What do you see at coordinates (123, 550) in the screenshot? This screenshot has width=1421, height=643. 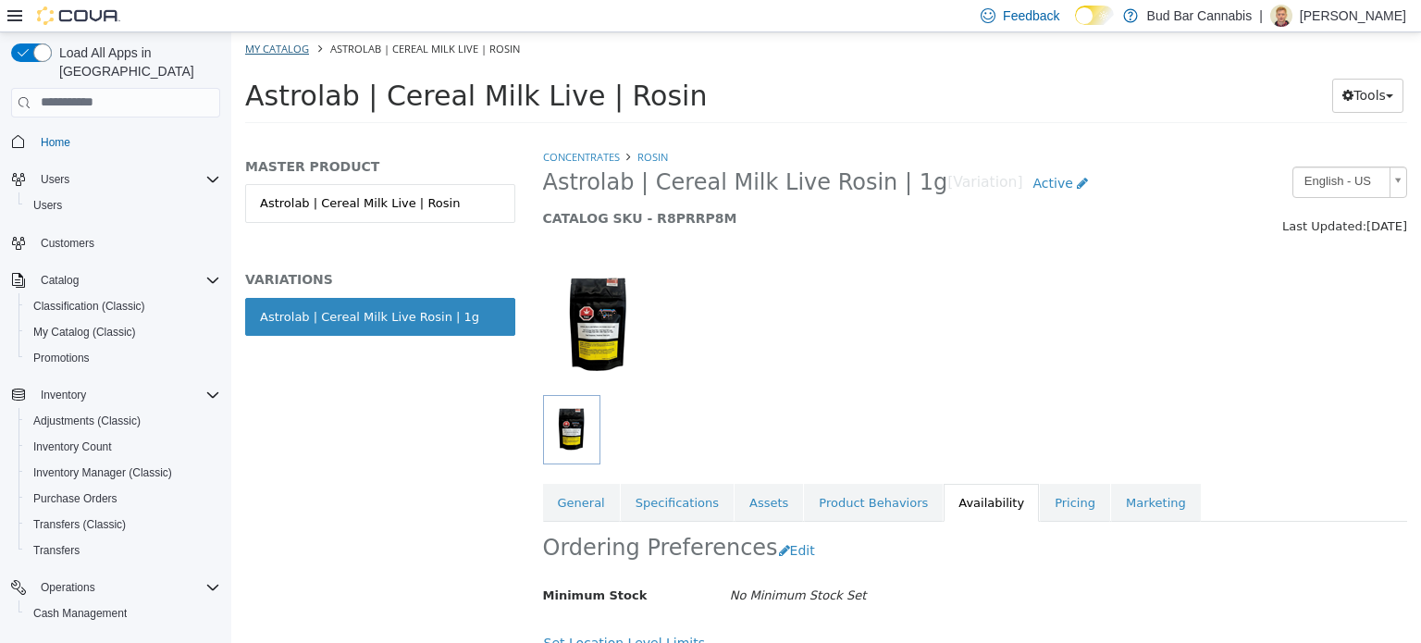 I see `button: Transfers` at bounding box center [123, 550].